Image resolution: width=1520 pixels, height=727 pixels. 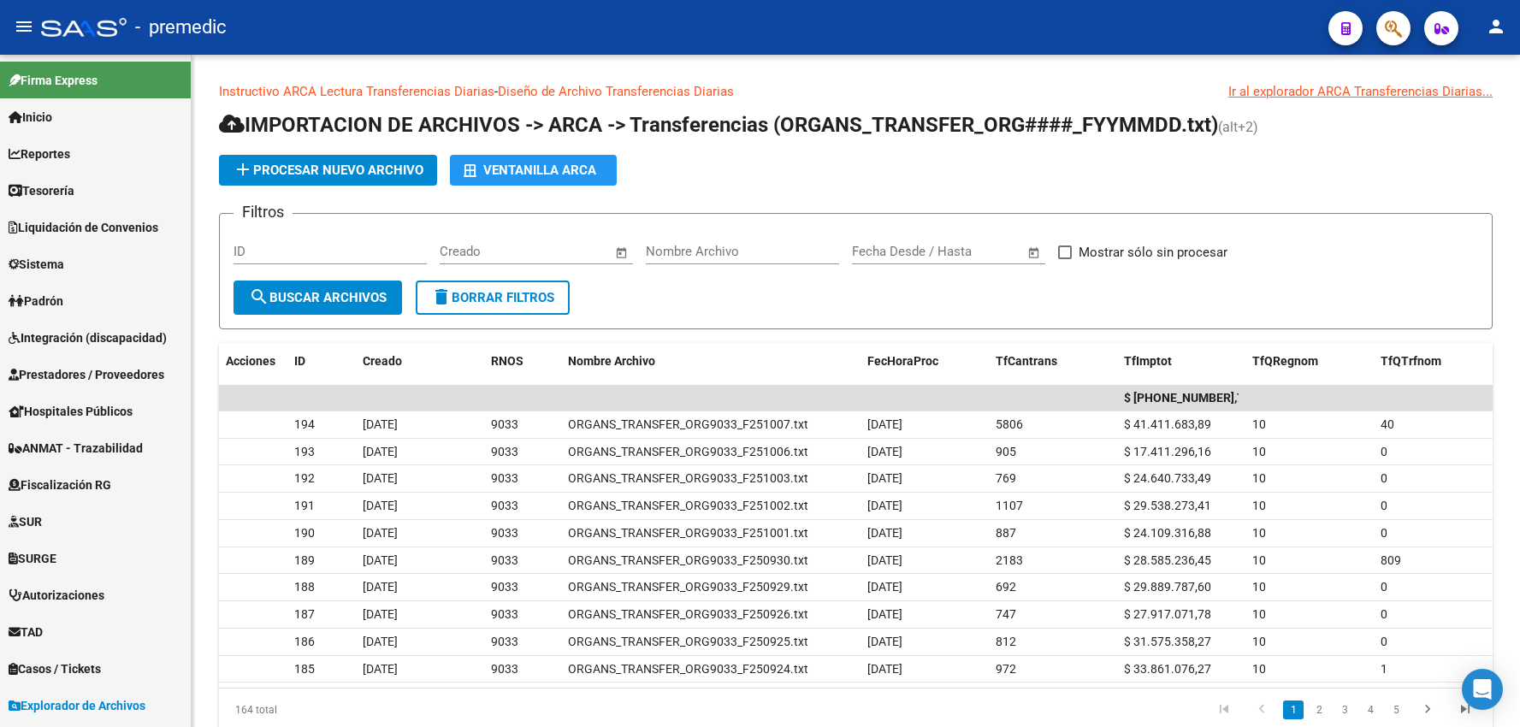 I want to click on span: Firma Express, so click(x=53, y=80).